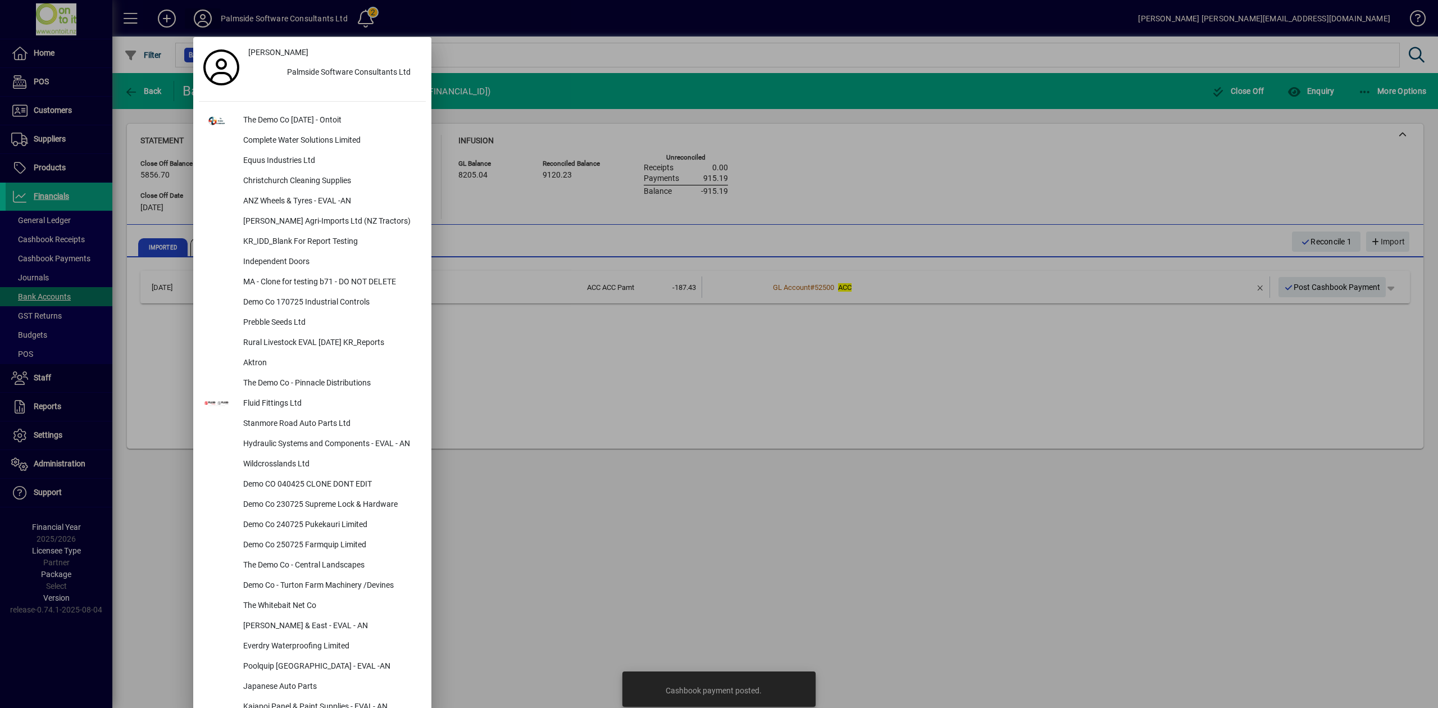 Image resolution: width=1438 pixels, height=708 pixels. Describe the element at coordinates (330, 242) in the screenshot. I see `div: KR_IDD_Blank For Report Testing` at that location.